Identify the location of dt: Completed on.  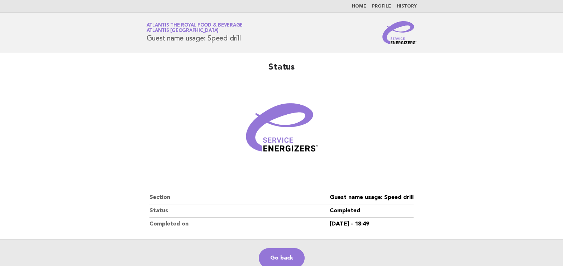
(240, 224).